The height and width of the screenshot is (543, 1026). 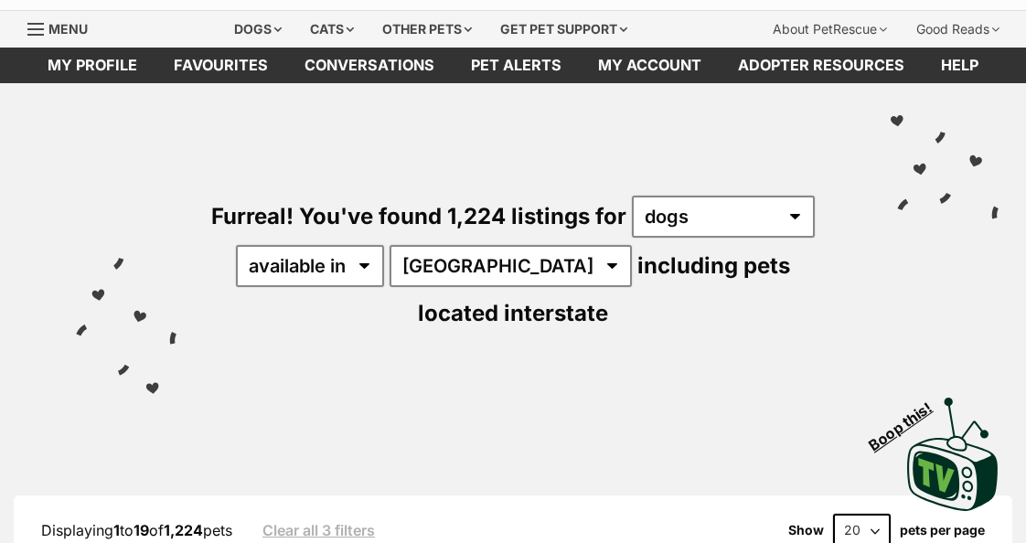 I want to click on div: About PetRescue, so click(x=829, y=29).